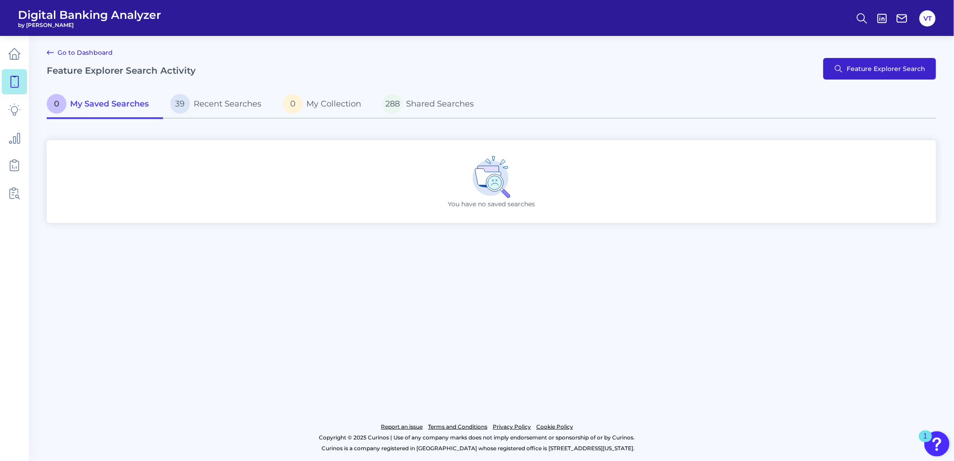 This screenshot has height=461, width=954. I want to click on a: Privacy Policy, so click(512, 427).